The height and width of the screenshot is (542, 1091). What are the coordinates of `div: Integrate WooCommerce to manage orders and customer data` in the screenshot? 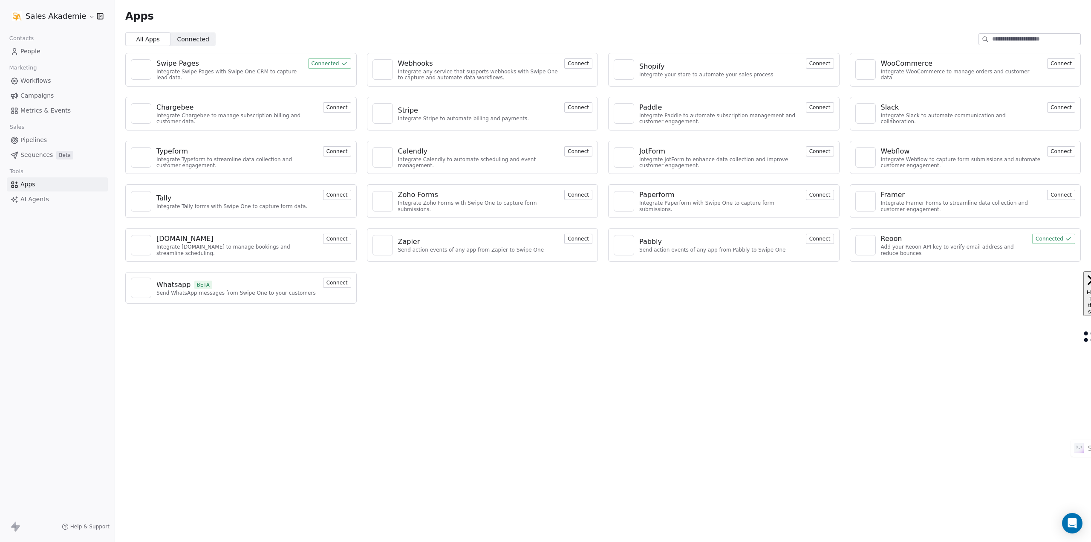 It's located at (962, 75).